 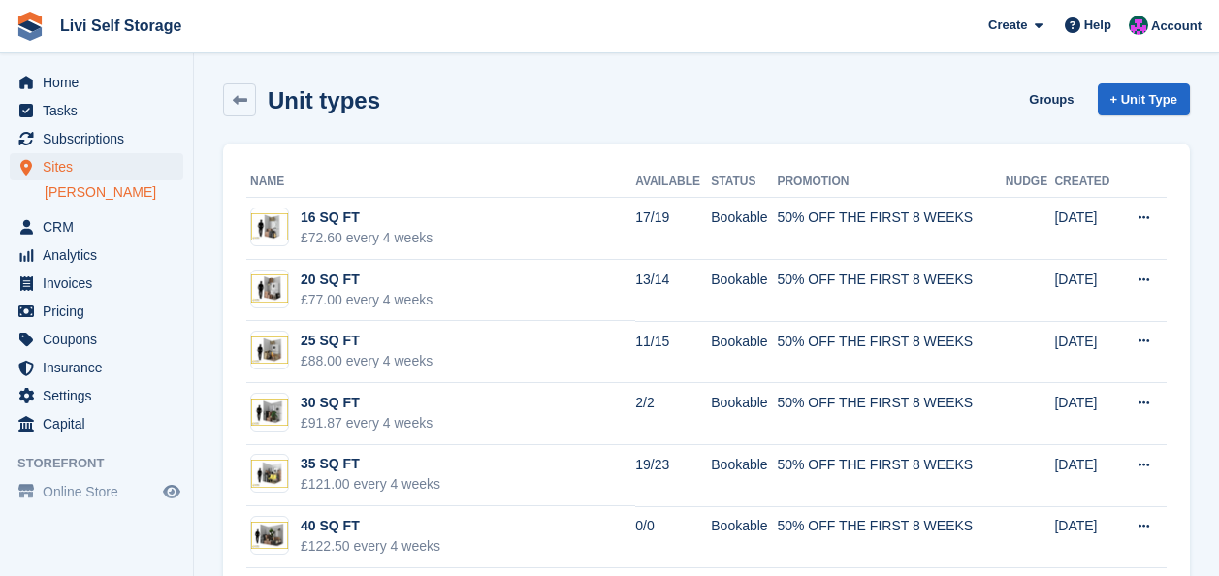 What do you see at coordinates (101, 283) in the screenshot?
I see `span: Invoices` at bounding box center [101, 283].